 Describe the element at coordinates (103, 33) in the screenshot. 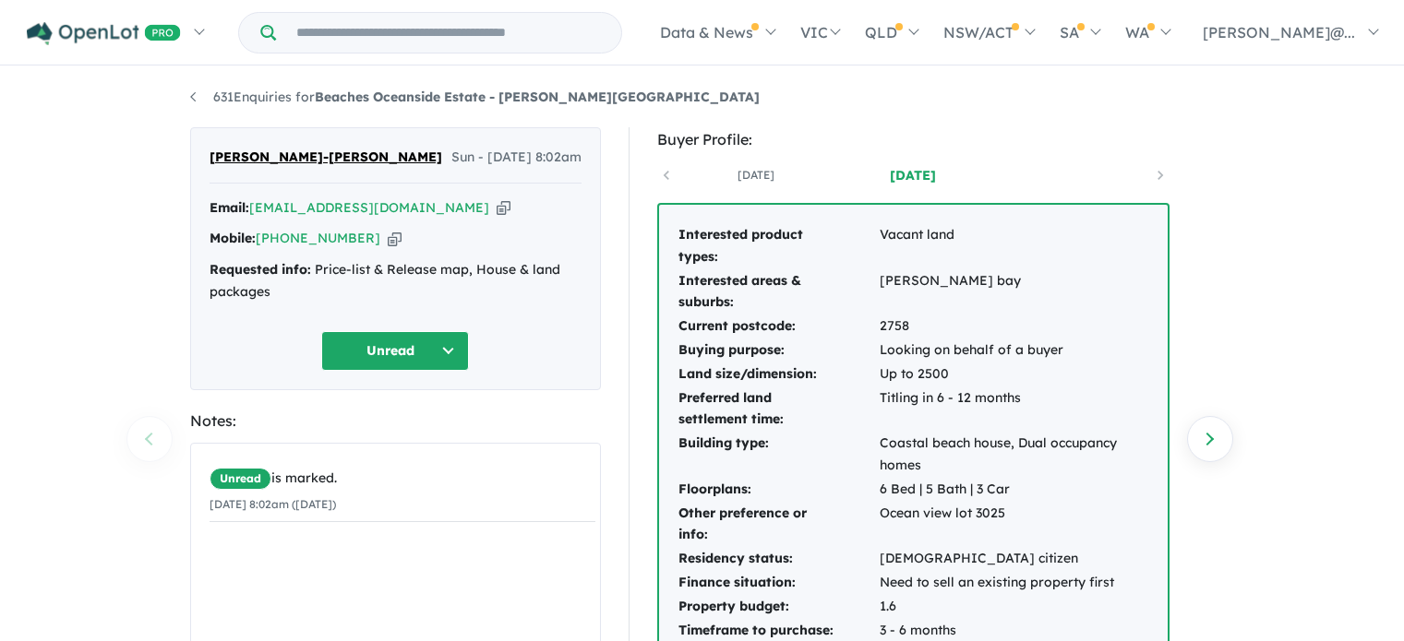

I see `img: Openlot PRO Logo White` at that location.